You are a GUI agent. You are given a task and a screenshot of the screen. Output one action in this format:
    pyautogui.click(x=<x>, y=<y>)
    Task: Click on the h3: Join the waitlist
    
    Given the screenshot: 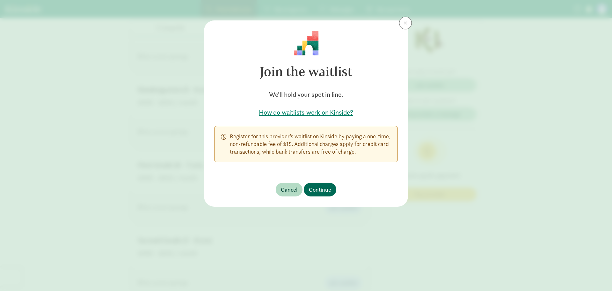 What is the action you would take?
    pyautogui.click(x=306, y=71)
    